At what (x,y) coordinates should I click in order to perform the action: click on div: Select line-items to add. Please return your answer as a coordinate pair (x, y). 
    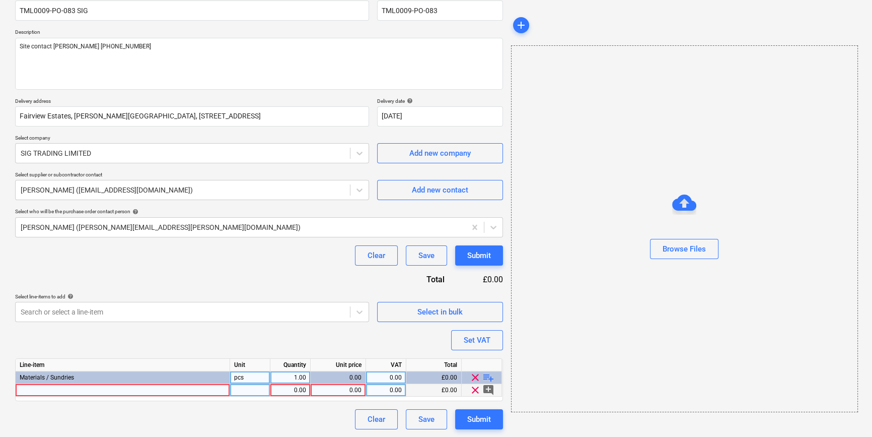
    Looking at the image, I should click on (192, 296).